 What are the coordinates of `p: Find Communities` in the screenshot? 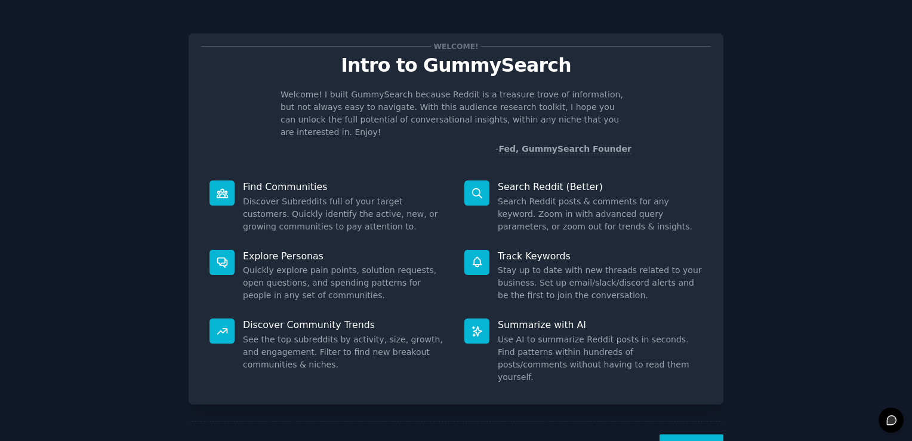 It's located at (345, 186).